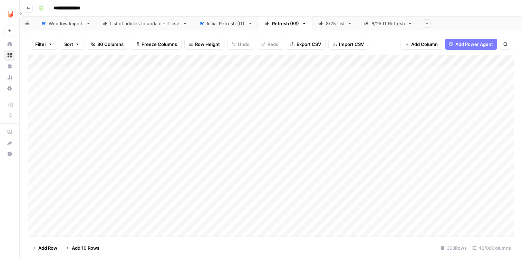 The image size is (522, 259). What do you see at coordinates (306, 44) in the screenshot?
I see `button: Export CSV` at bounding box center [306, 44].